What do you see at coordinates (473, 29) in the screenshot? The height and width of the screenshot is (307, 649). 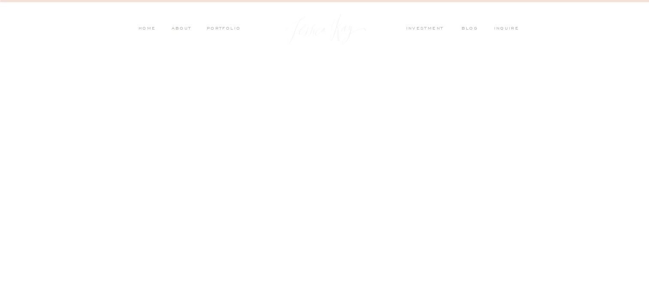 I see `nav: blog` at bounding box center [473, 29].